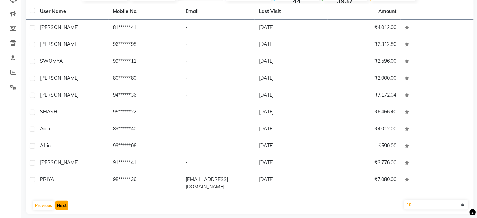 This screenshot has height=218, width=477. Describe the element at coordinates (364, 183) in the screenshot. I see `td: ₹7,080.00` at that location.